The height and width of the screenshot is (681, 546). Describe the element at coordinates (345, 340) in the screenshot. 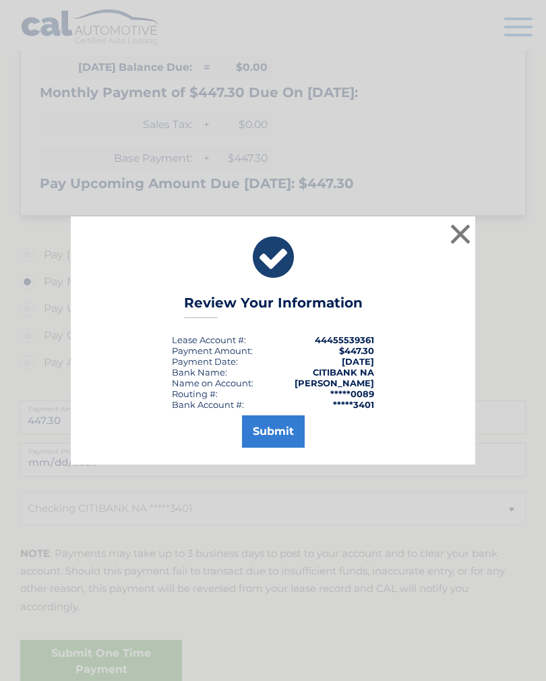

I see `strong: 44455539361` at that location.